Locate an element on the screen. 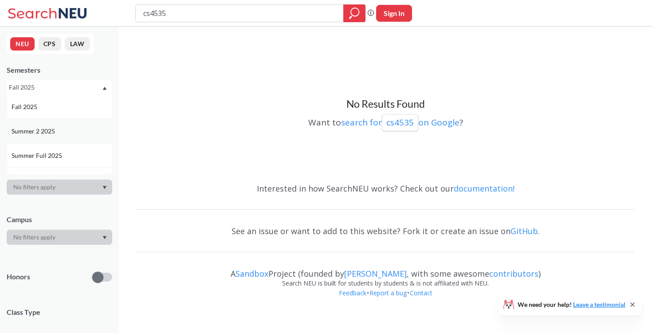  div: magnifying glass is located at coordinates (354, 13).